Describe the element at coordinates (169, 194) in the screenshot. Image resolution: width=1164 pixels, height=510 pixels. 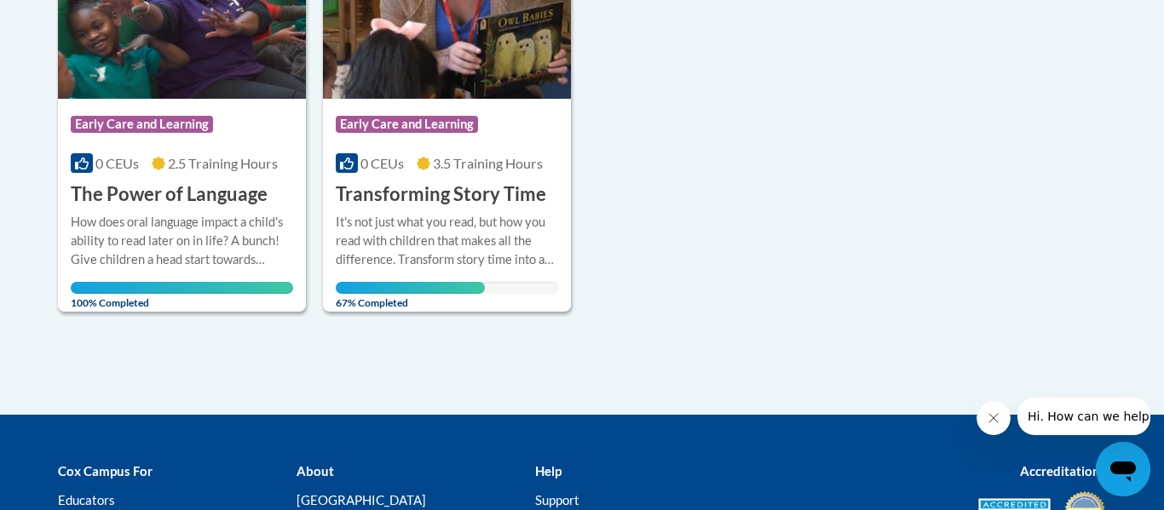
I see `h3: The Power of Language` at that location.